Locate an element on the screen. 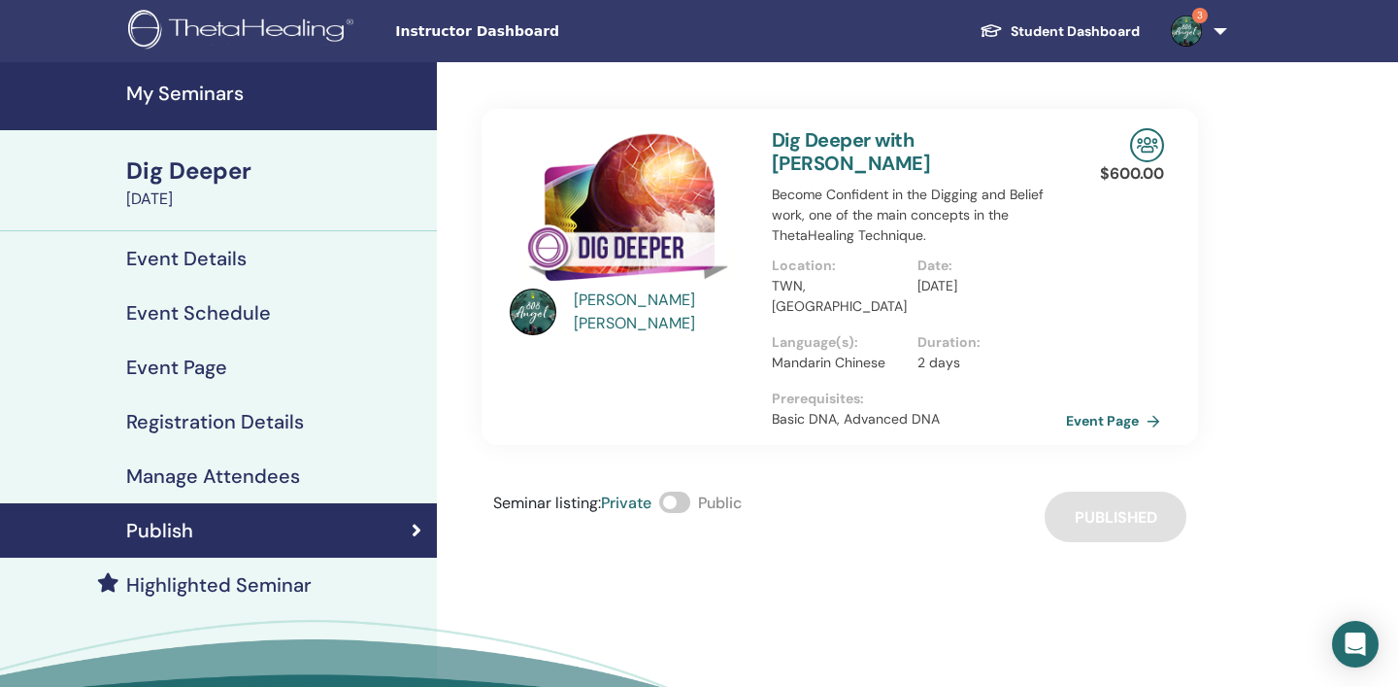  h4: My Seminars is located at coordinates (276, 93).